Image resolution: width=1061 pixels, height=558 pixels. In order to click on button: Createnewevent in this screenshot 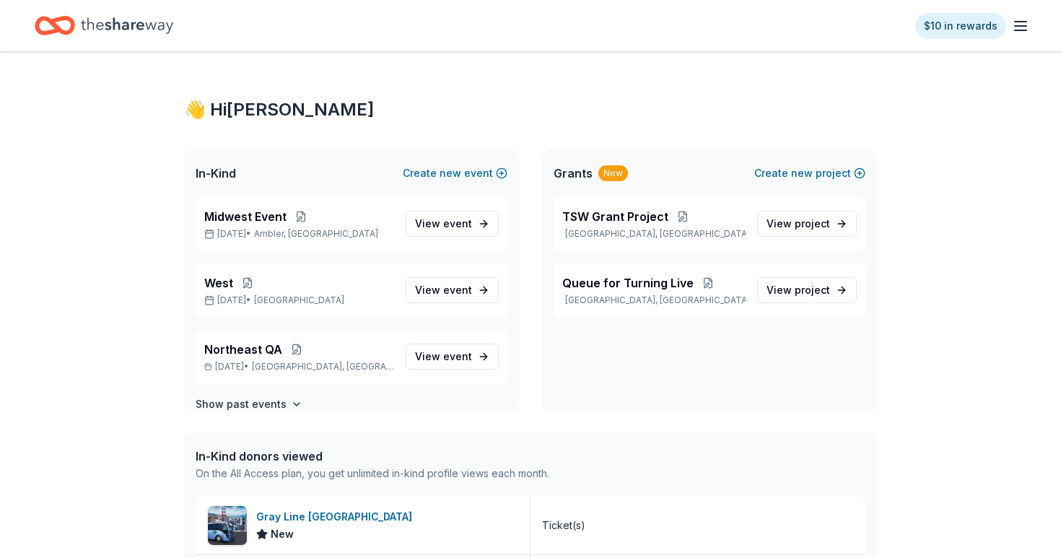, I will do `click(455, 173)`.